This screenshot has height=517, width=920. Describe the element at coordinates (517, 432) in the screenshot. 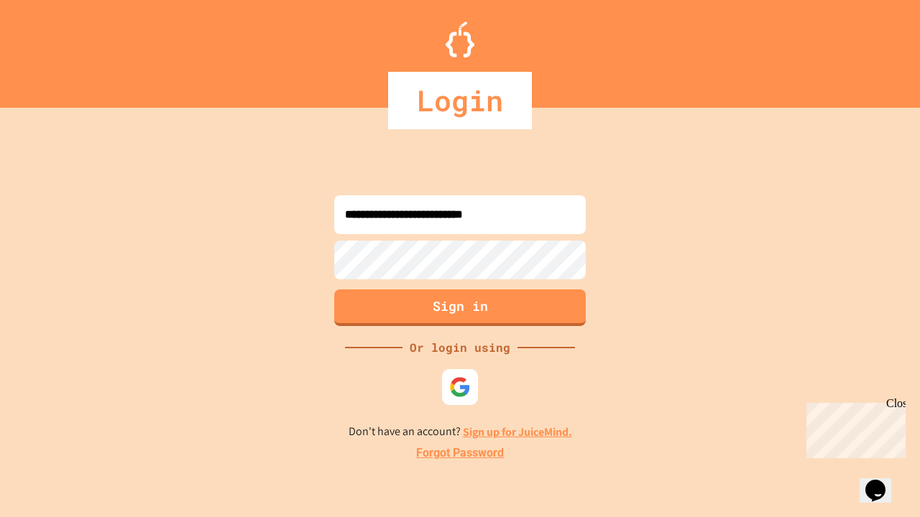

I see `a: Sign up for JuiceMind.` at that location.